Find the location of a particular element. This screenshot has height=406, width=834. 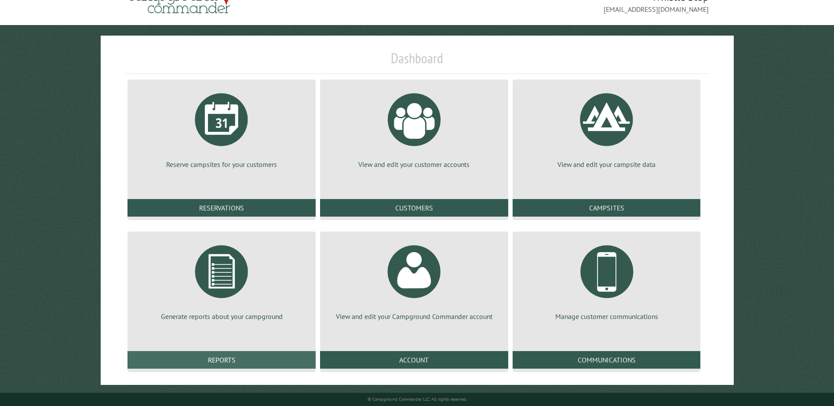

p: View and edit your Campground Commander account is located at coordinates (414, 317).